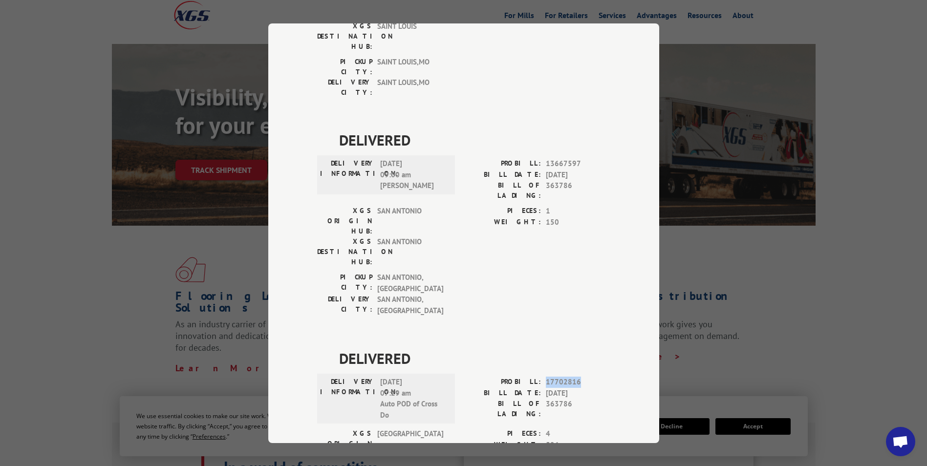  What do you see at coordinates (901, 442) in the screenshot?
I see `div: Open chat` at bounding box center [901, 442].